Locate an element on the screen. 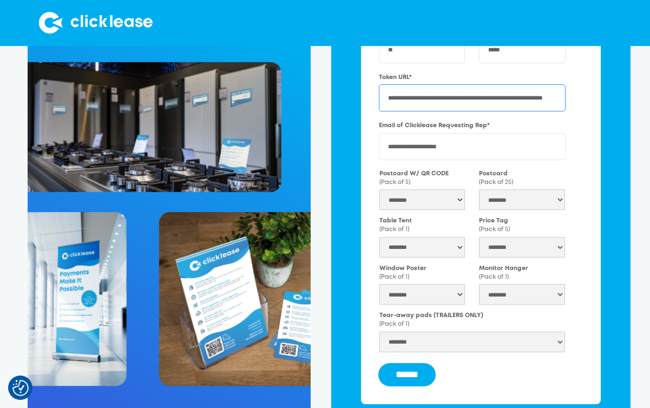 The height and width of the screenshot is (408, 650). label: Postcard is located at coordinates (522, 178).